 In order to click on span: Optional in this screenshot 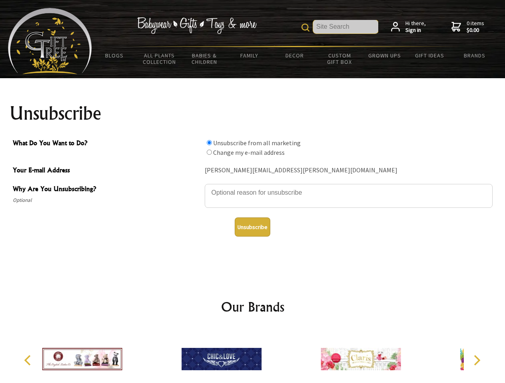, I will do `click(107, 201)`.